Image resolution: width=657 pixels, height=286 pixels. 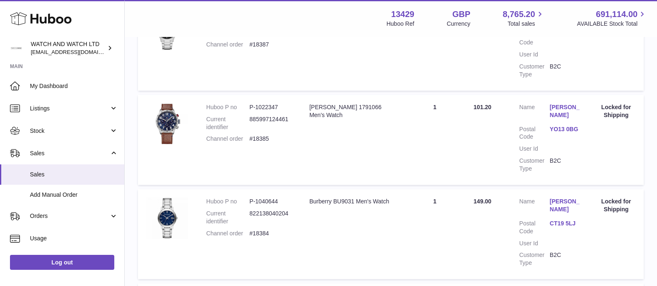 What do you see at coordinates (271, 234) in the screenshot?
I see `dd: #18384` at bounding box center [271, 234].